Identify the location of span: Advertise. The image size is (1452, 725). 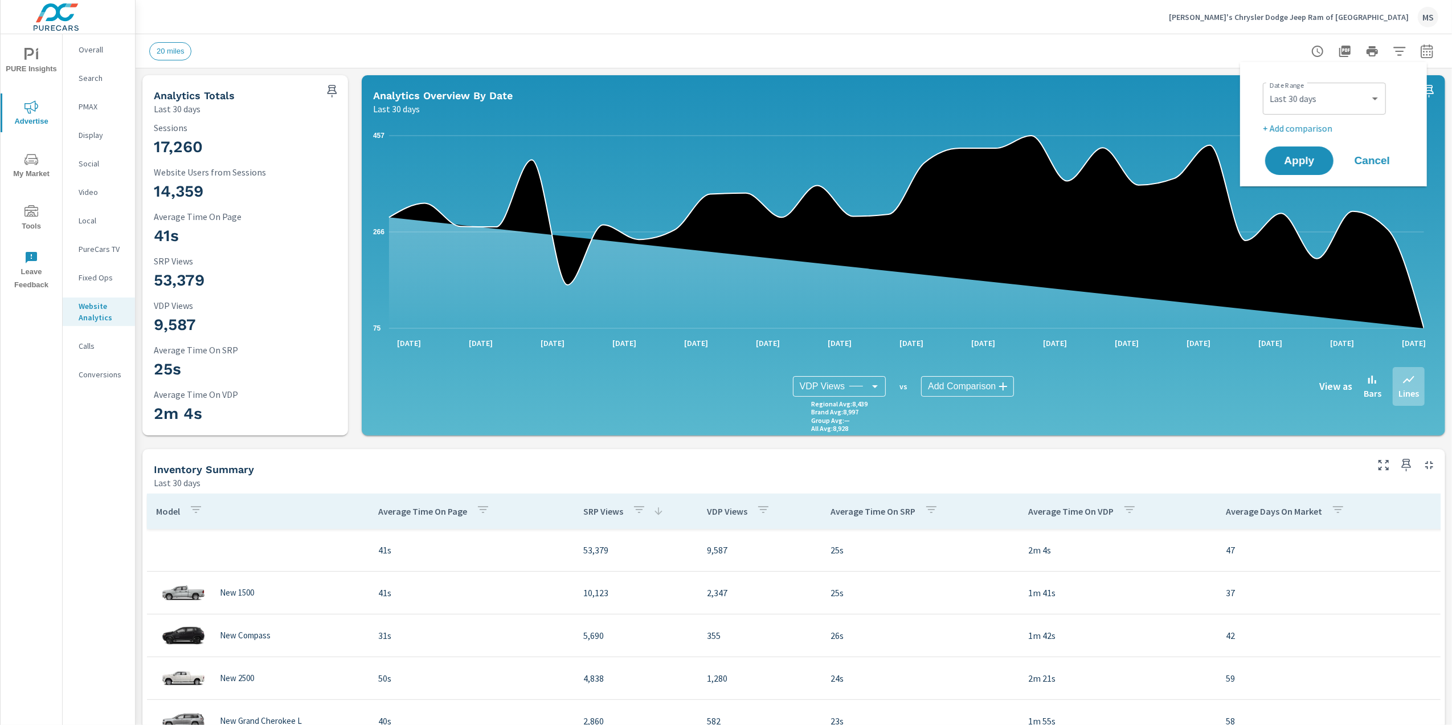
(31, 114).